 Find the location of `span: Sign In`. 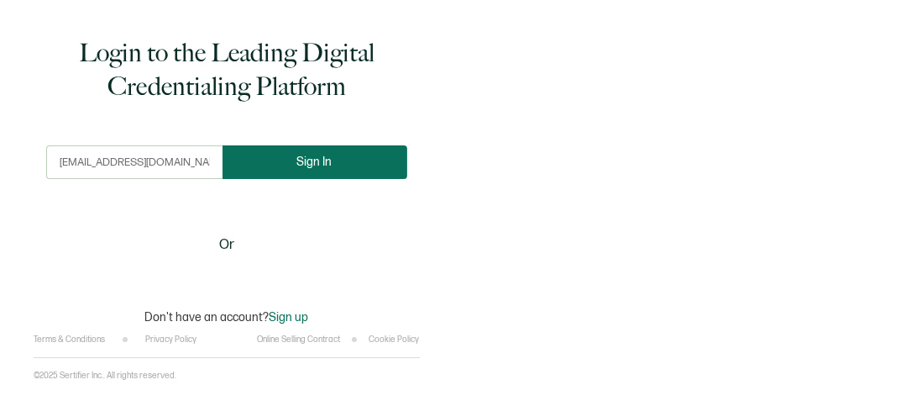

span: Sign In is located at coordinates (315, 161).